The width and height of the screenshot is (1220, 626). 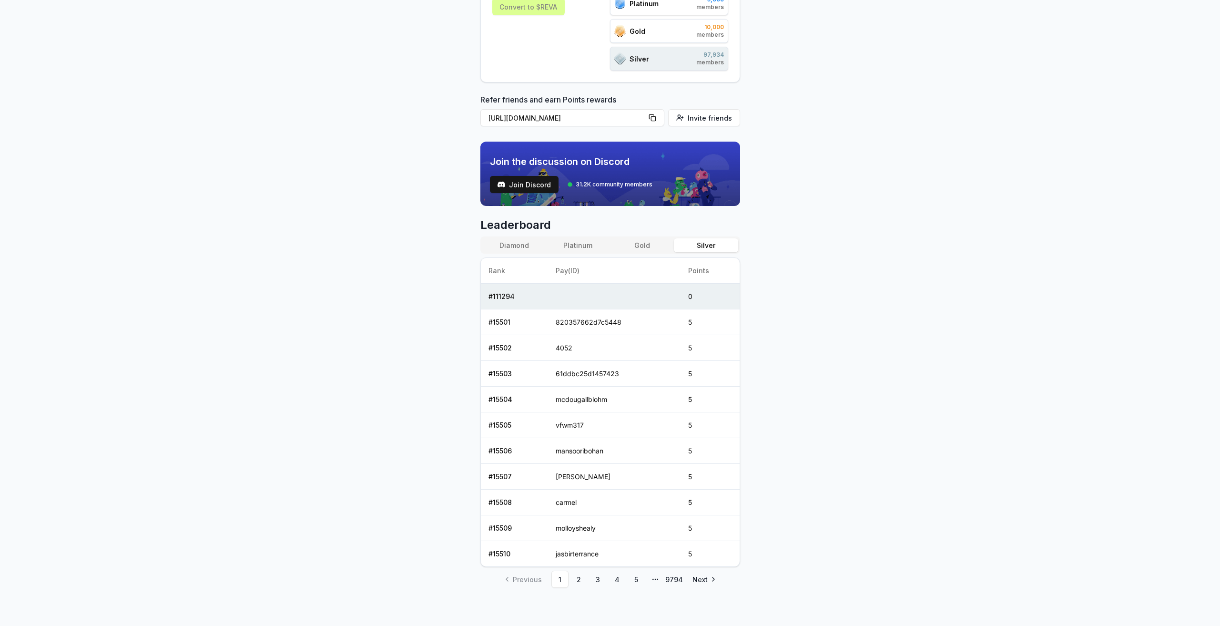 What do you see at coordinates (501, 184) in the screenshot?
I see `img: test` at bounding box center [501, 184].